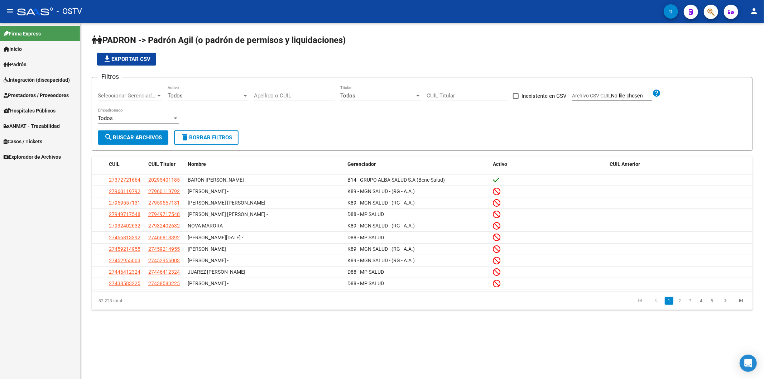  Describe the element at coordinates (754, 11) in the screenshot. I see `mat-icon: person` at that location.